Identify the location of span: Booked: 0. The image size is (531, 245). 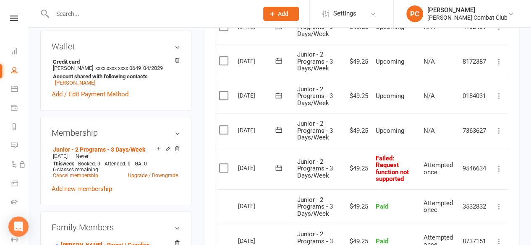
(89, 164).